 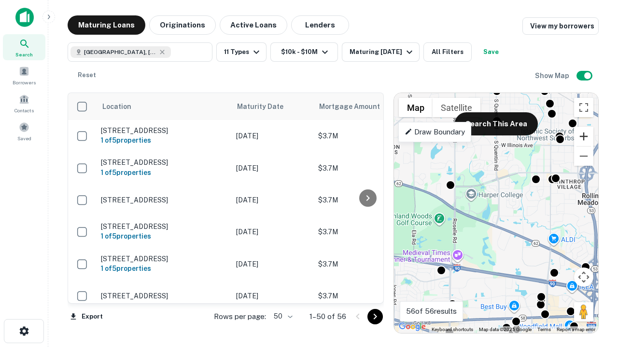 What do you see at coordinates (266, 107) in the screenshot?
I see `span: Maturity Date` at bounding box center [266, 107].